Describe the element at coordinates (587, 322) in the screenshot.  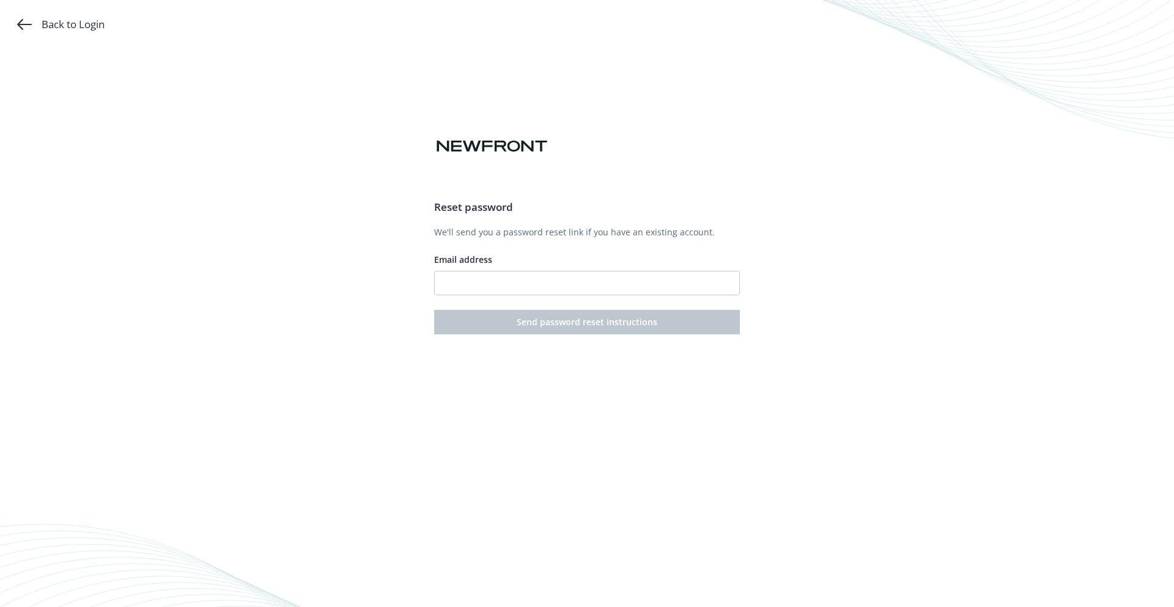
I see `span: Send password reset instructions` at that location.